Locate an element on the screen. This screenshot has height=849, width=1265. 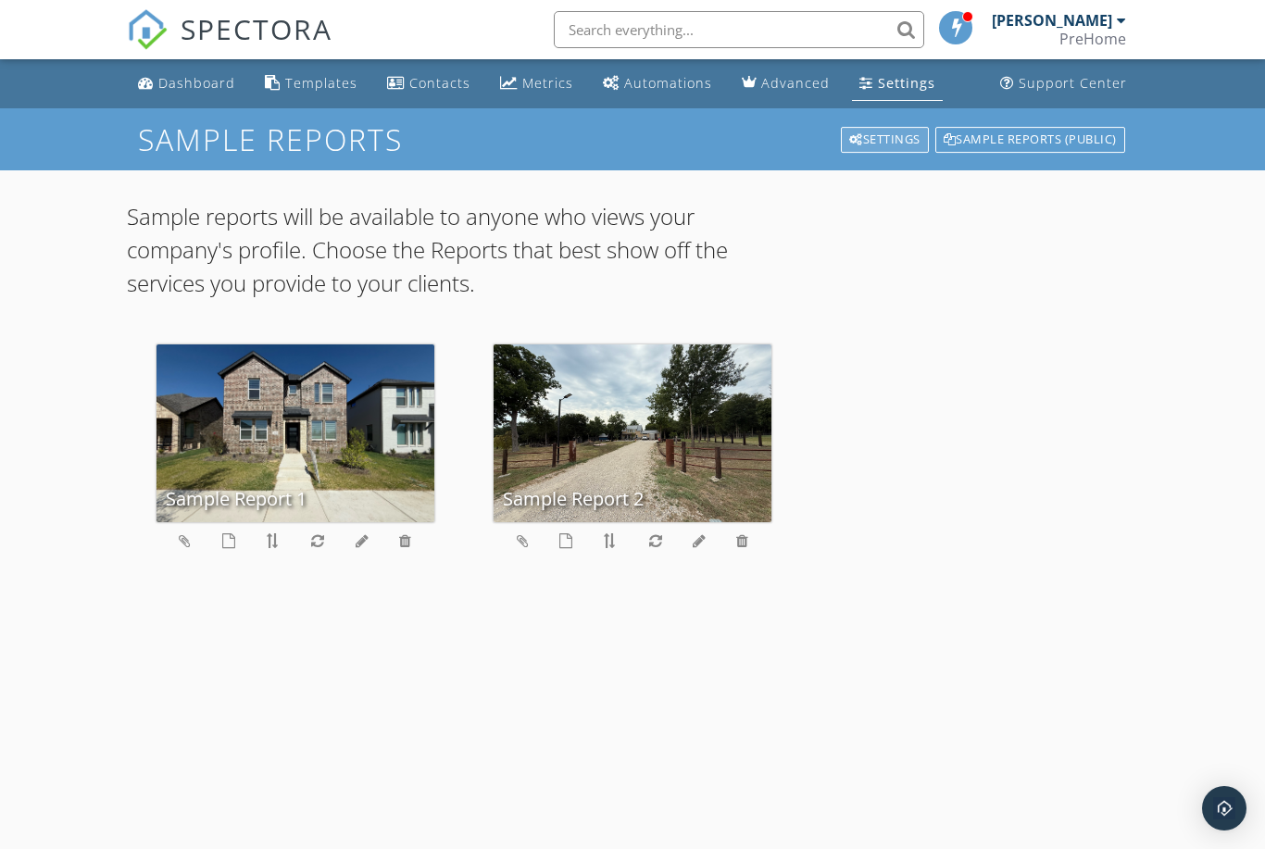
div: Metrics is located at coordinates (547, 82).